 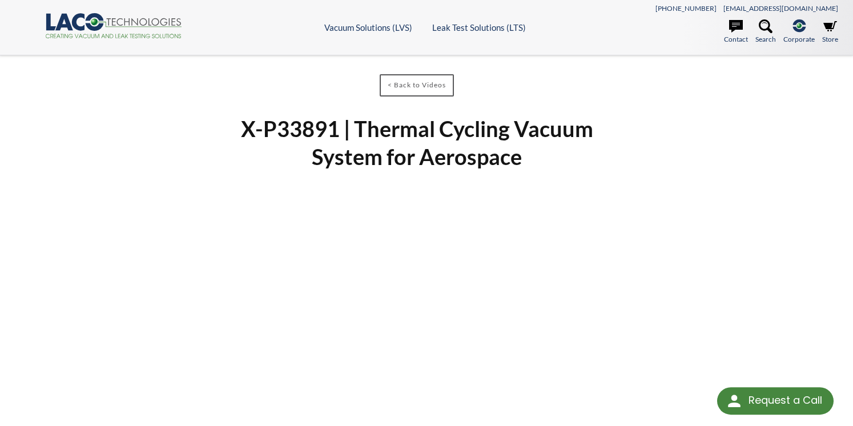 I want to click on h1: X-P33891 | Thermal Cycling Vacuum System for Aerospace, so click(x=417, y=143).